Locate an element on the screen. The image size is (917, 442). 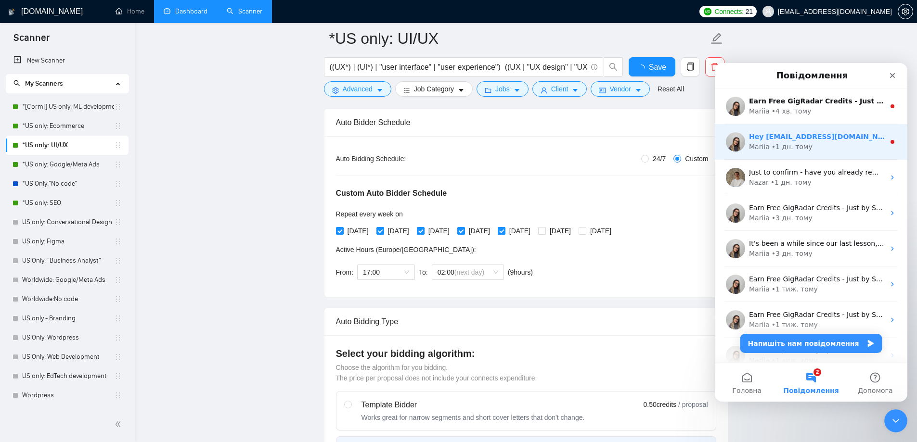
span: double-left is located at coordinates (119, 425).